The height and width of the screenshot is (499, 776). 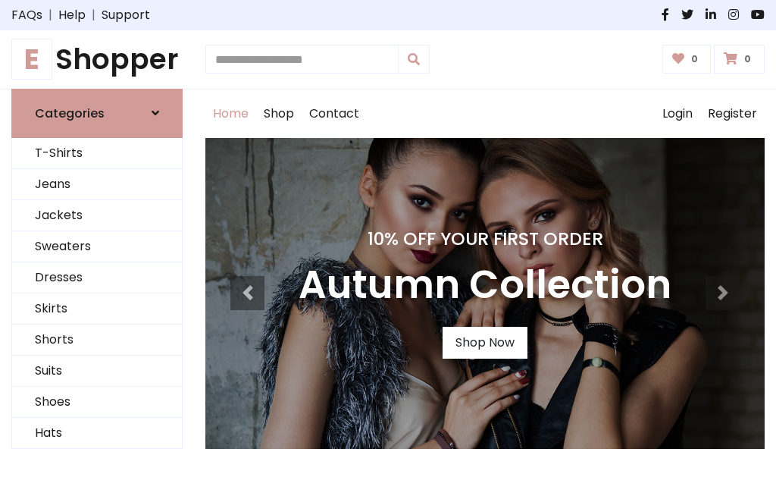 What do you see at coordinates (72, 15) in the screenshot?
I see `a: Help` at bounding box center [72, 15].